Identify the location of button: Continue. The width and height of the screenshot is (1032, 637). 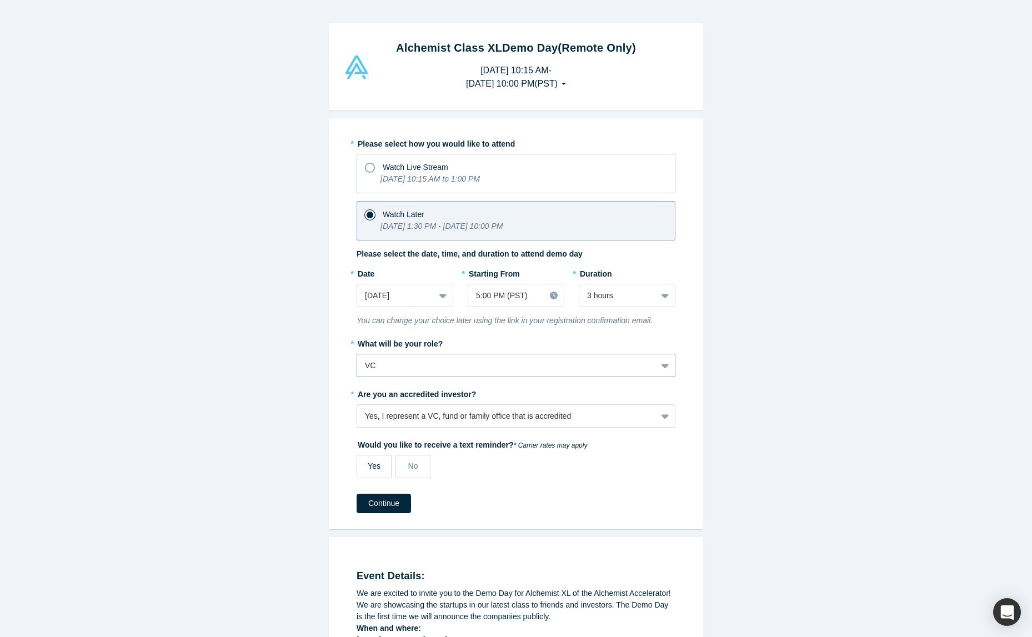
(384, 503).